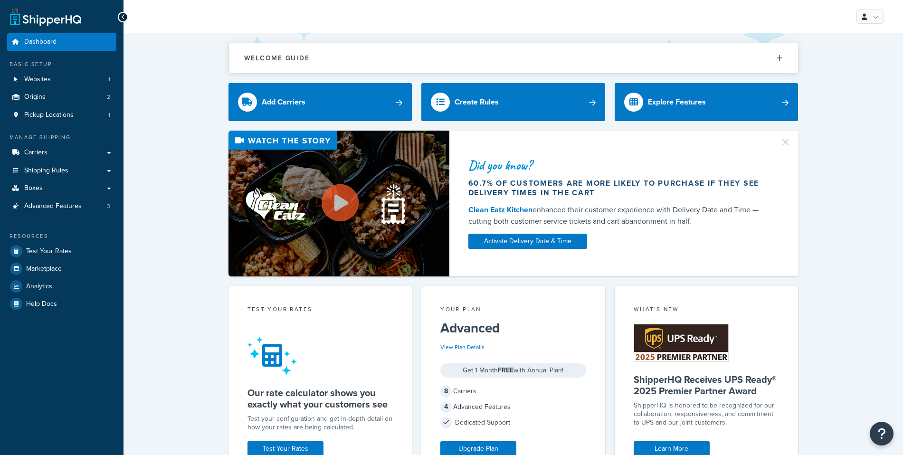  I want to click on div: 60.7% of customers are more likely to purchase if they see delivery times in the cart, so click(618, 188).